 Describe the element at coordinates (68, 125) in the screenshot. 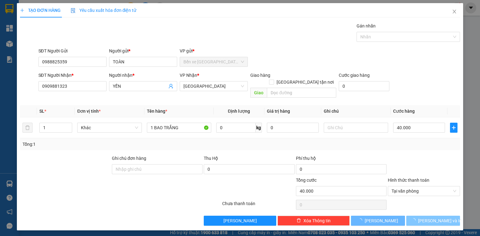

I see `span: Increase Value` at that location.